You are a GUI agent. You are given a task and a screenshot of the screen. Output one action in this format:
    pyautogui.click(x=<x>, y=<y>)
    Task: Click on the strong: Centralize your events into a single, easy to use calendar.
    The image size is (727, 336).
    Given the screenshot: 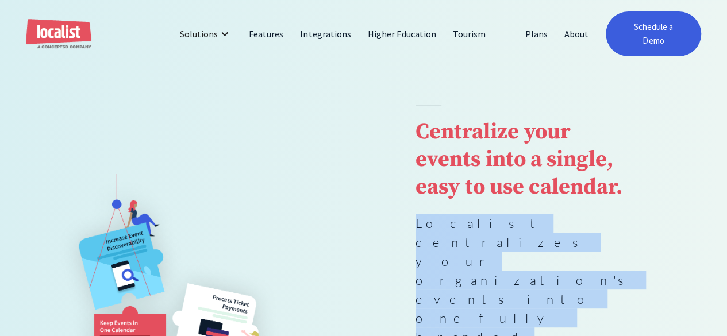 What is the action you would take?
    pyautogui.click(x=519, y=160)
    